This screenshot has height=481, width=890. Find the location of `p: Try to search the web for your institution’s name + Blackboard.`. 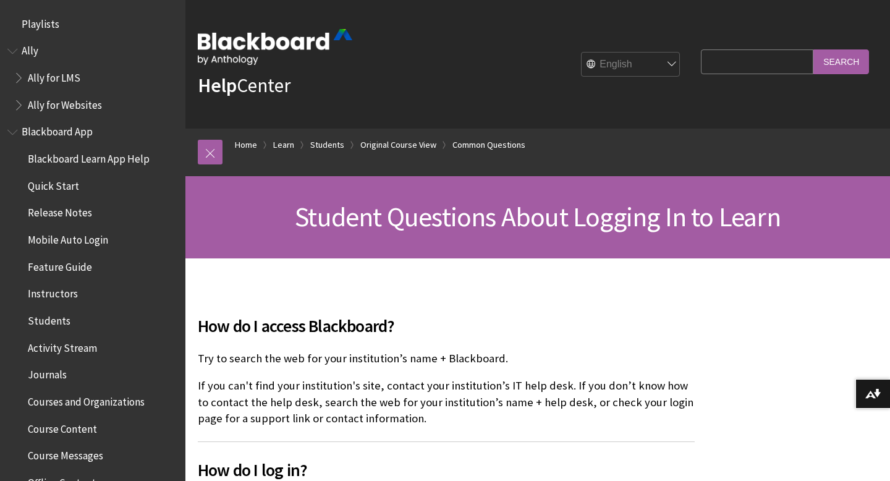

p: Try to search the web for your institution’s name + Blackboard. is located at coordinates (446, 359).